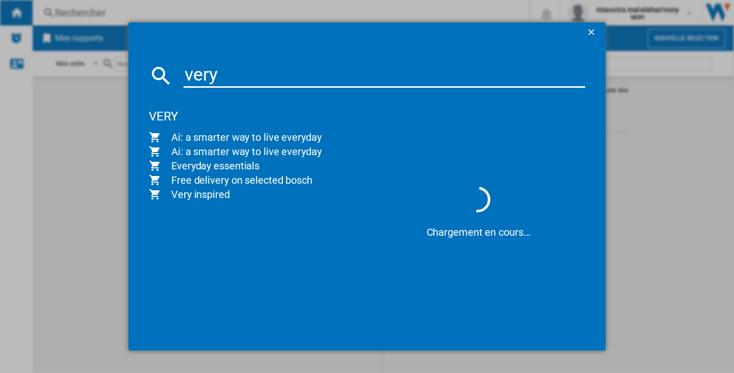 The height and width of the screenshot is (373, 734). Describe the element at coordinates (479, 232) in the screenshot. I see `ng-transclude: Chargement en cours...` at that location.